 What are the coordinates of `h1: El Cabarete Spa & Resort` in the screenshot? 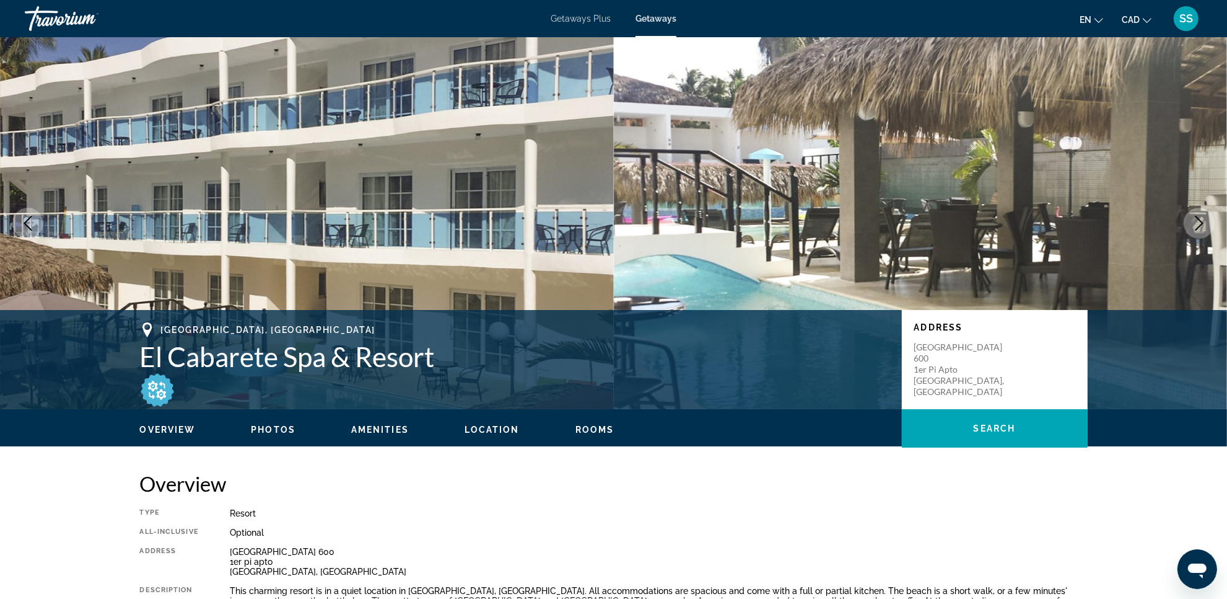 It's located at (515, 356).